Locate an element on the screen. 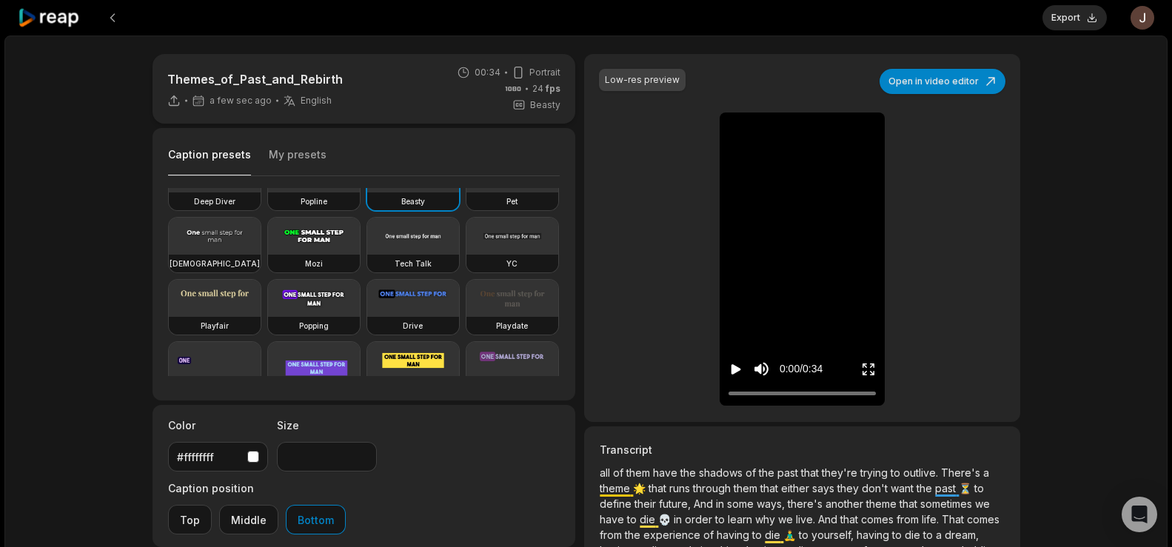  span: either is located at coordinates (797, 488).